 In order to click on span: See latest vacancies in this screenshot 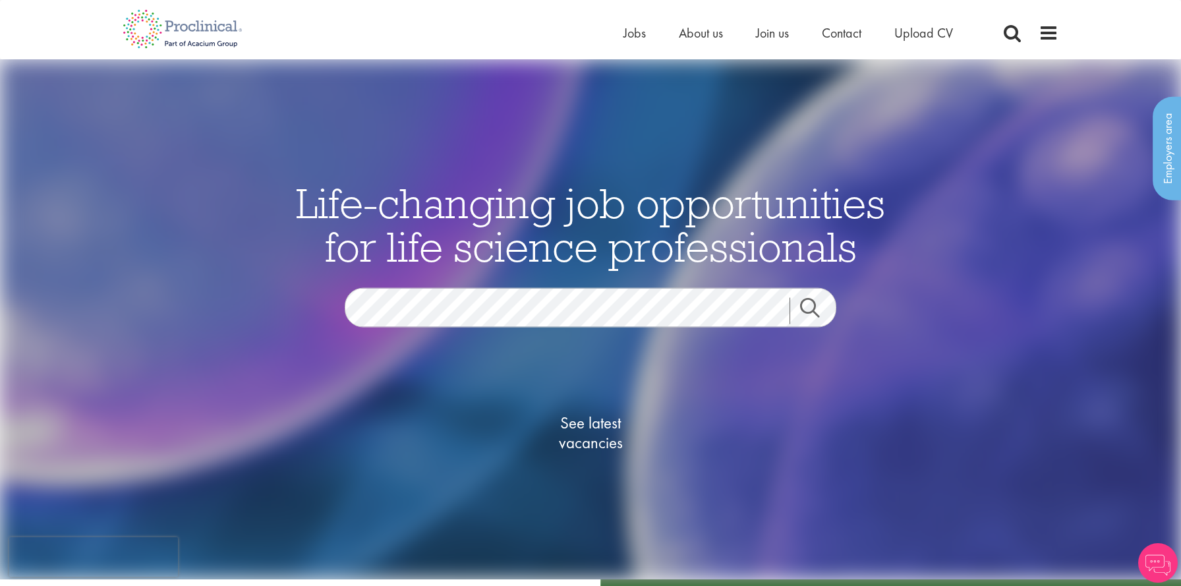, I will do `click(590, 433)`.